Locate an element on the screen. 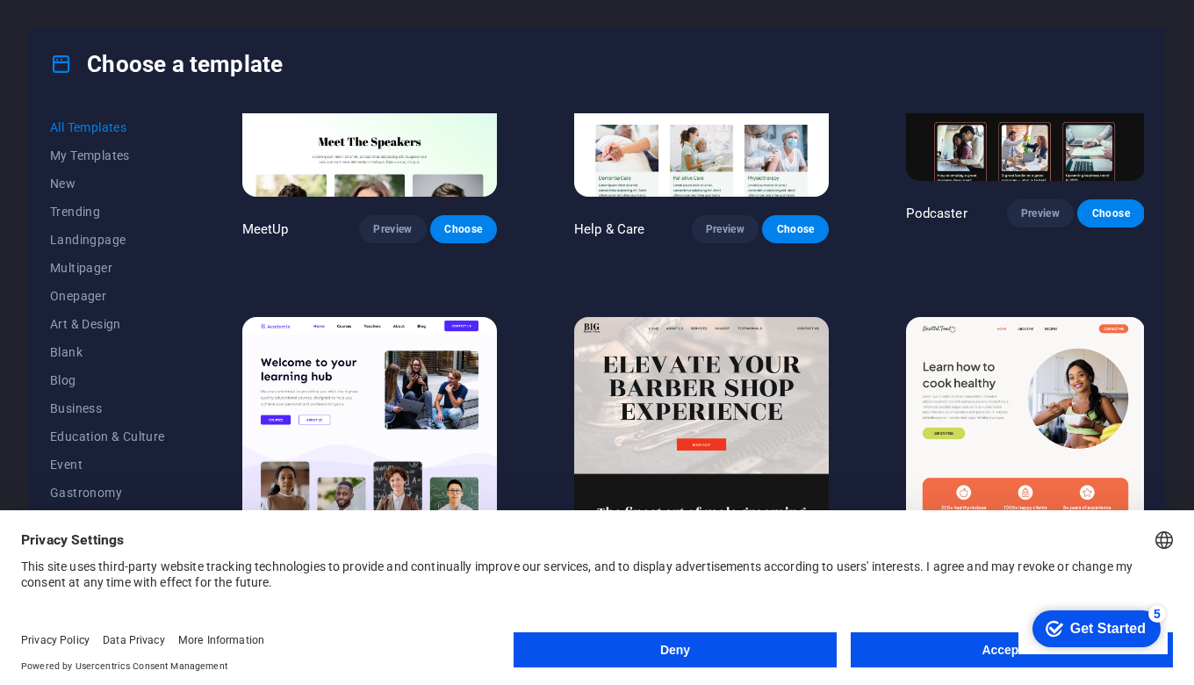  button: Gastronomy is located at coordinates (107, 493).